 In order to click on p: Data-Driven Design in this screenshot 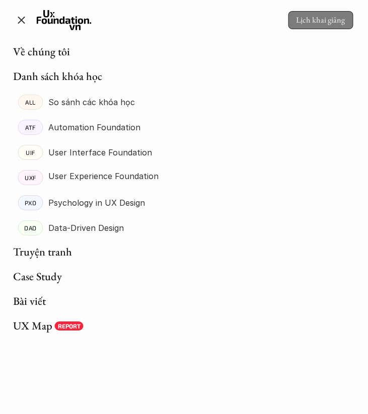, I will do `click(86, 228)`.